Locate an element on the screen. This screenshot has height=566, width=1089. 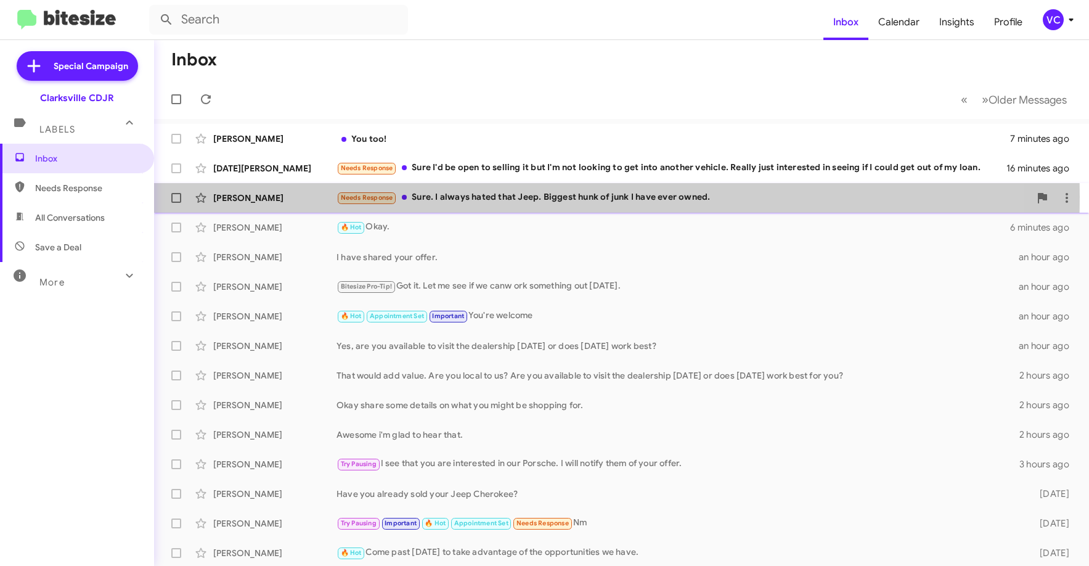
span: Save a Deal is located at coordinates (58, 247).